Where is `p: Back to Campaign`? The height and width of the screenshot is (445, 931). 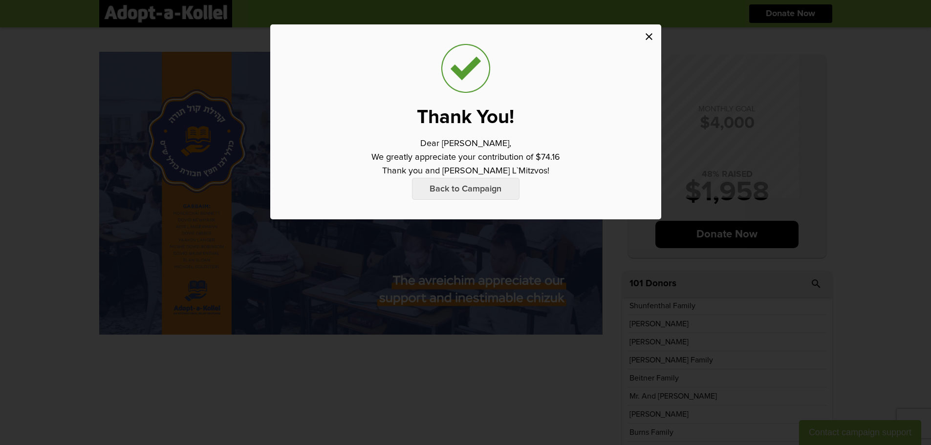
p: Back to Campaign is located at coordinates (466, 189).